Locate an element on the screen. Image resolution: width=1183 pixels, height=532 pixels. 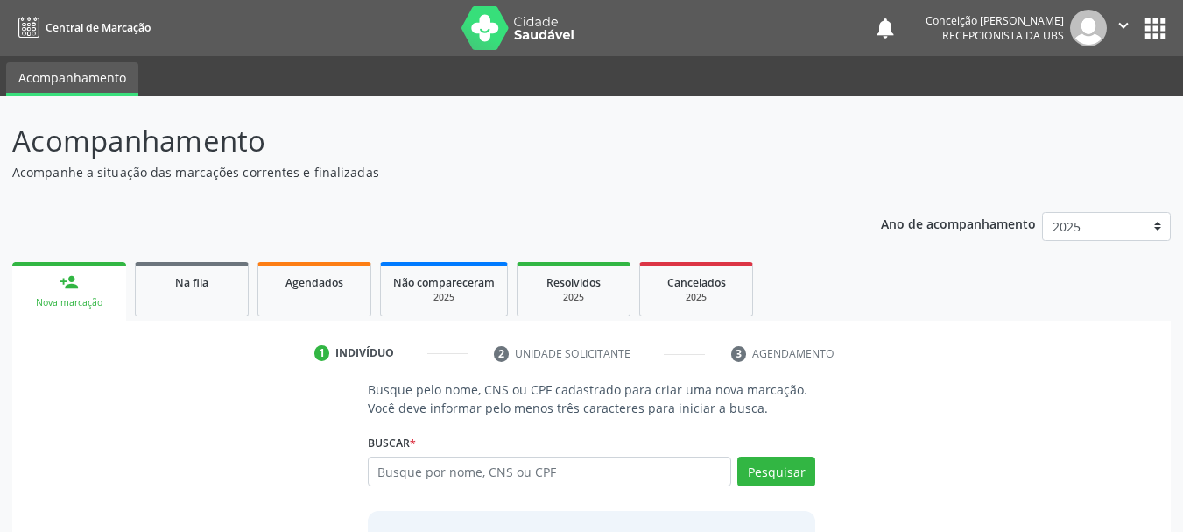
p: Busque pelo nome, CNS ou CPF cadastrado para criar uma nova marcação. Você deve informar pelo men... is located at coordinates (592, 399).